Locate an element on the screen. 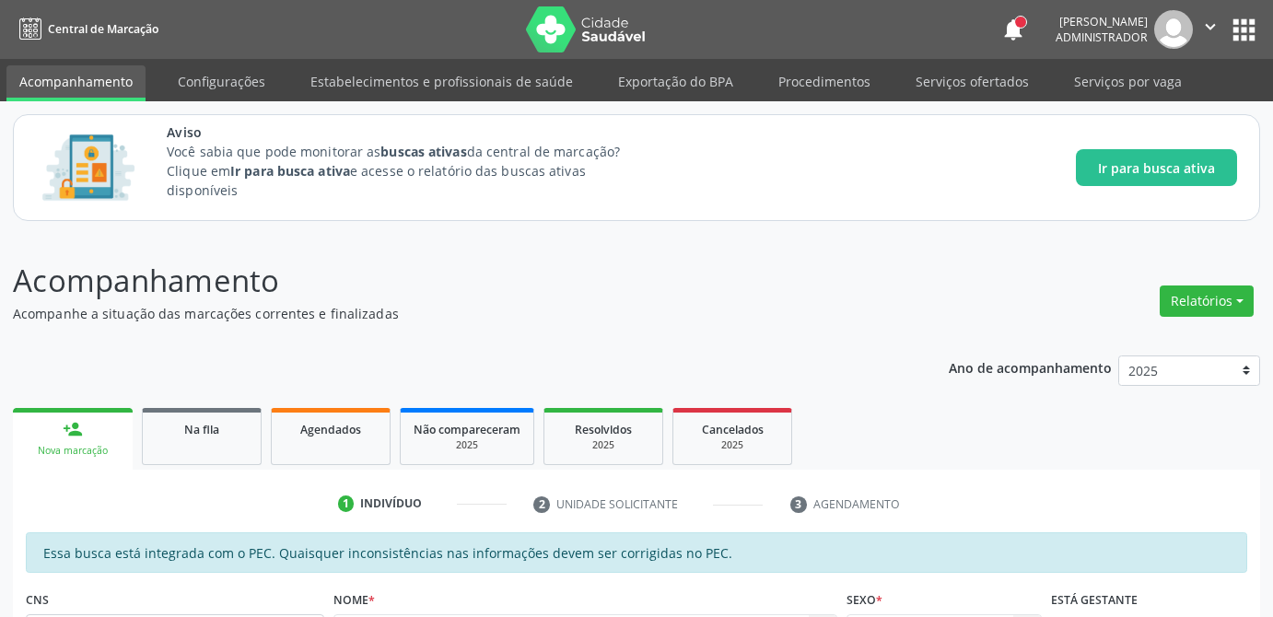 Image resolution: width=1273 pixels, height=617 pixels. img: Imagem de CalloutCard is located at coordinates (88, 168).